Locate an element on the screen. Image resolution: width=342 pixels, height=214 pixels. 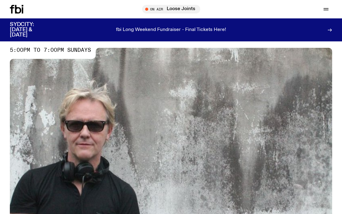
h1: Souled Out is located at coordinates (171, 29).